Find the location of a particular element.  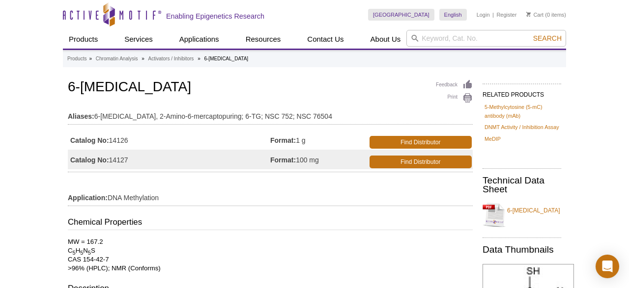

a: Services is located at coordinates (139, 39).